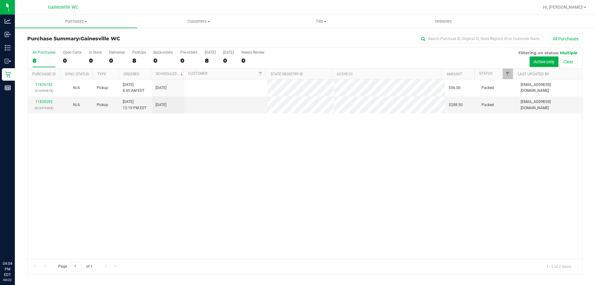 This screenshot has width=595, height=285. What do you see at coordinates (287, 74) in the screenshot?
I see `a: State Registry ID` at bounding box center [287, 74].